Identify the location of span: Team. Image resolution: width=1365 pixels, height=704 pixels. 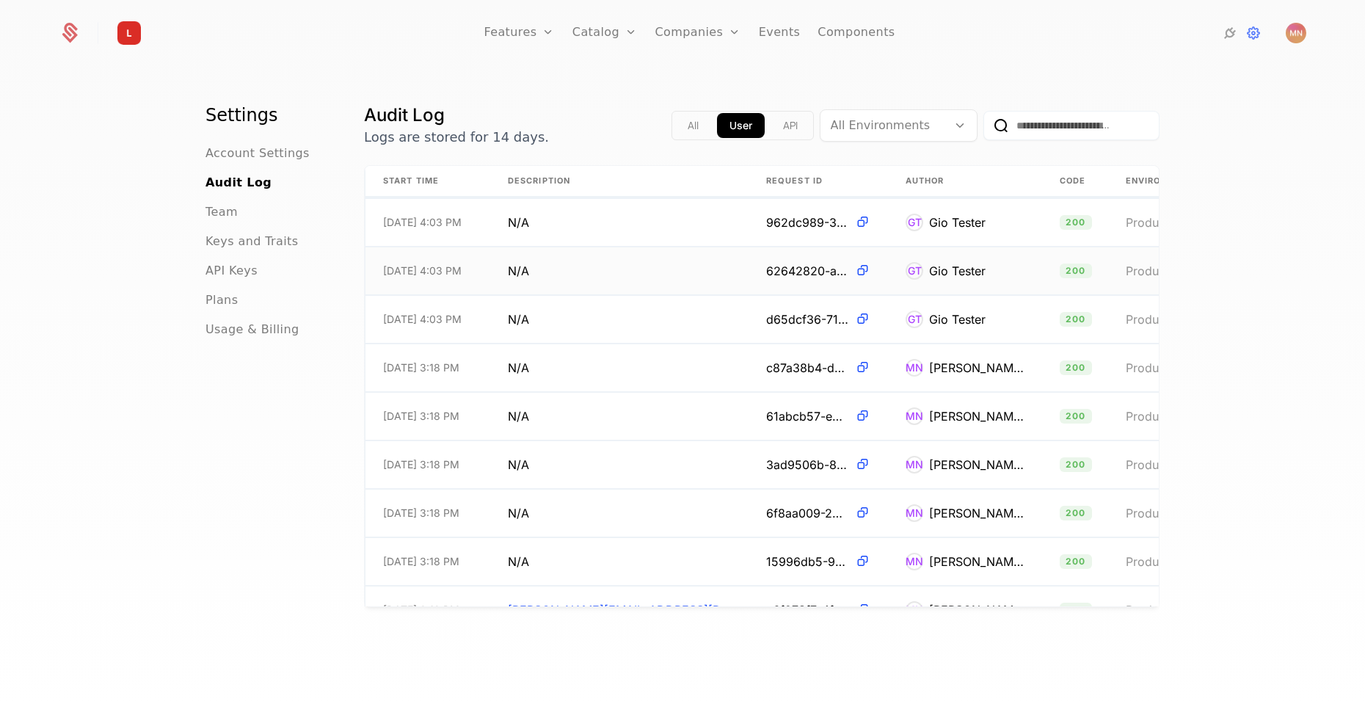
(222, 212).